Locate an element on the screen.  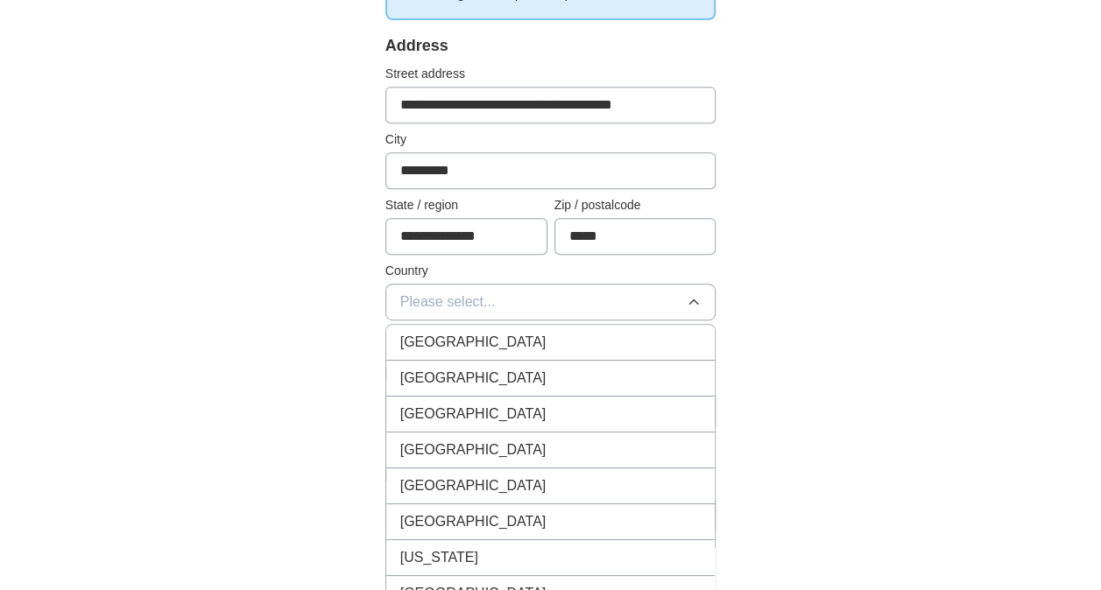
label: City is located at coordinates (551, 139).